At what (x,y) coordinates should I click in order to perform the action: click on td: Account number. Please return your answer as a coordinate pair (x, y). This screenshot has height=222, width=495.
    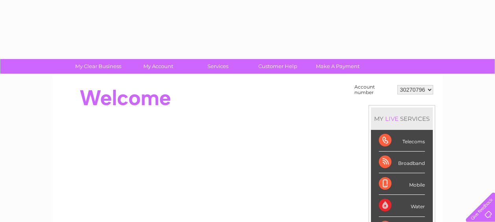
    Looking at the image, I should click on (374, 90).